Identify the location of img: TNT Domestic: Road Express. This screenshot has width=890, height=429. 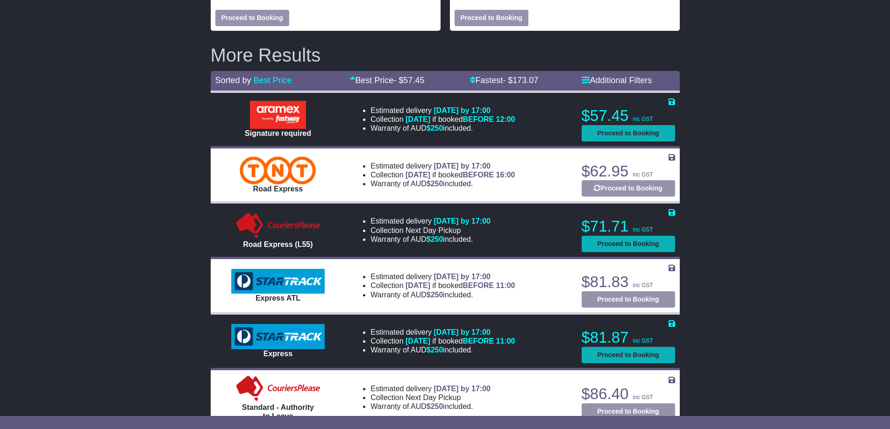
(277, 171).